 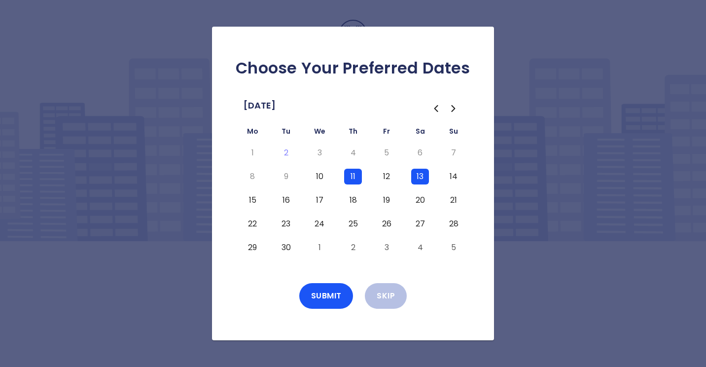 What do you see at coordinates (420, 248) in the screenshot?
I see `button: Saturday, October 4th, 2025` at bounding box center [420, 248].